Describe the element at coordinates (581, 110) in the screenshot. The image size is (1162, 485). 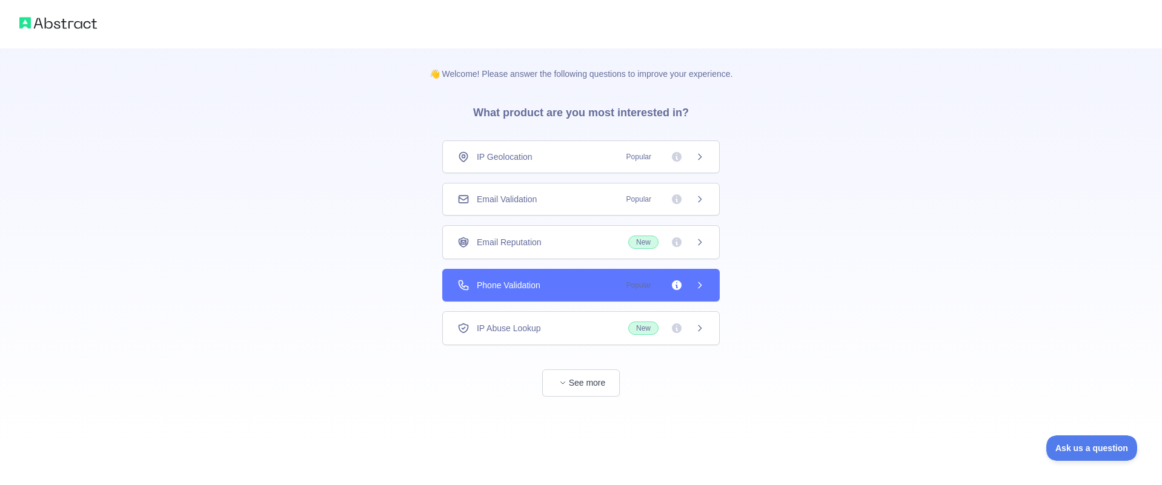
I see `h3: What product are you most interested in?` at that location.